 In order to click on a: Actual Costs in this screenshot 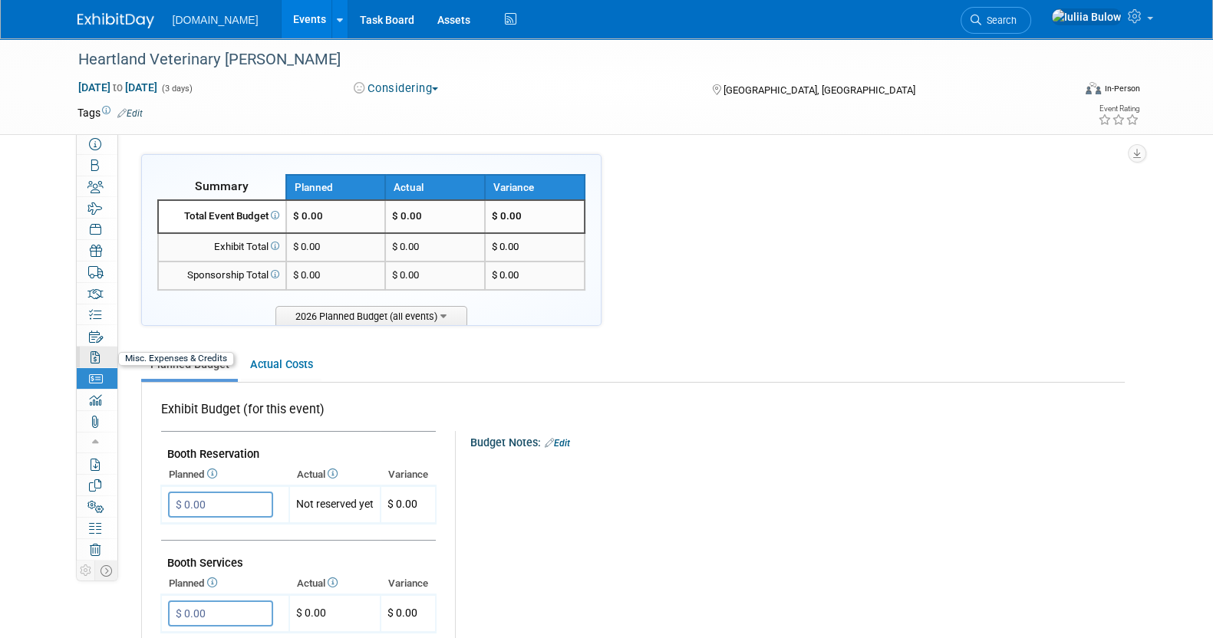, I will do `click(281, 364)`.